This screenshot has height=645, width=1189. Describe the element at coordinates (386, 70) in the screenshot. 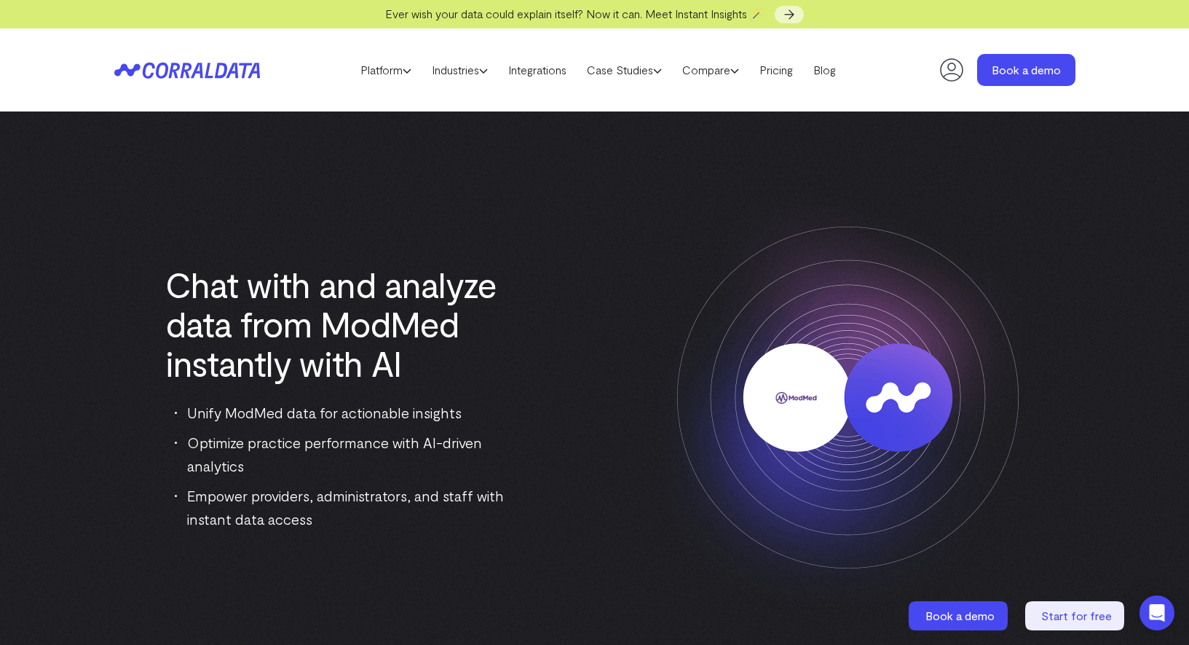

I see `a: Platform` at that location.